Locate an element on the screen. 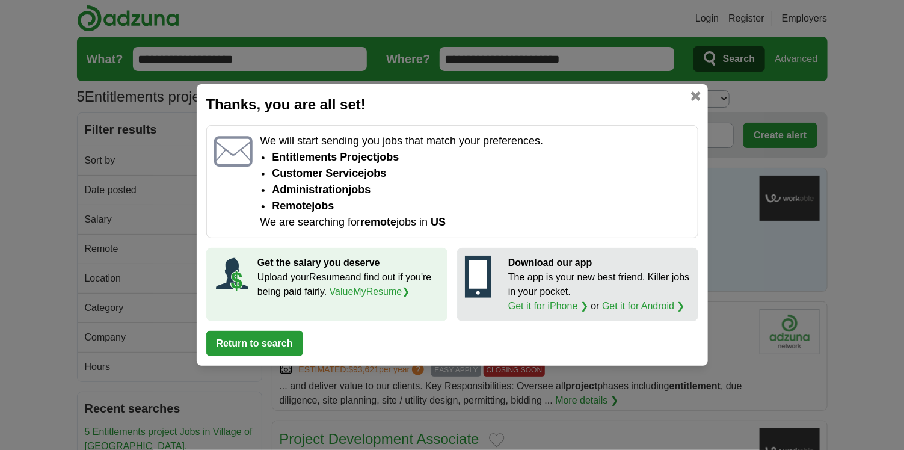 This screenshot has height=450, width=904. p: Get the salary you deserve is located at coordinates (348, 263).